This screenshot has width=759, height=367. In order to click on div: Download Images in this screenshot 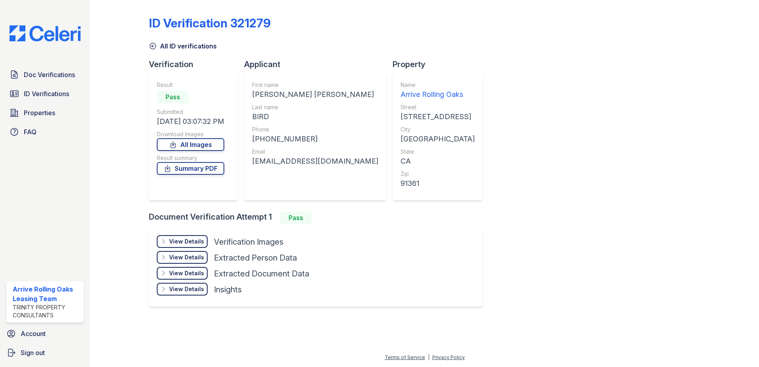, I will do `click(191, 134)`.